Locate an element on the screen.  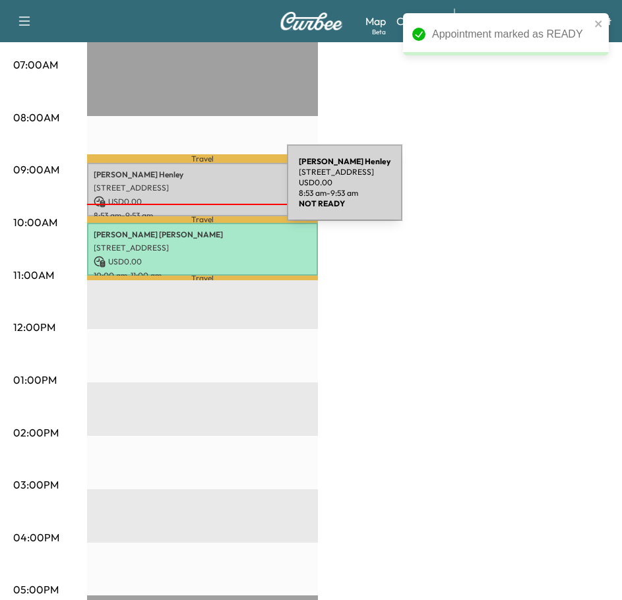
div: Beta is located at coordinates (379, 32).